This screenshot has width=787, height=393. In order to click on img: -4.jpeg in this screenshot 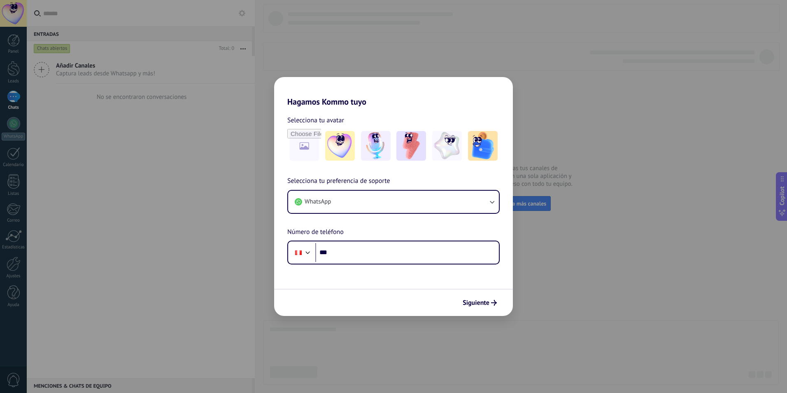, I will do `click(447, 146)`.